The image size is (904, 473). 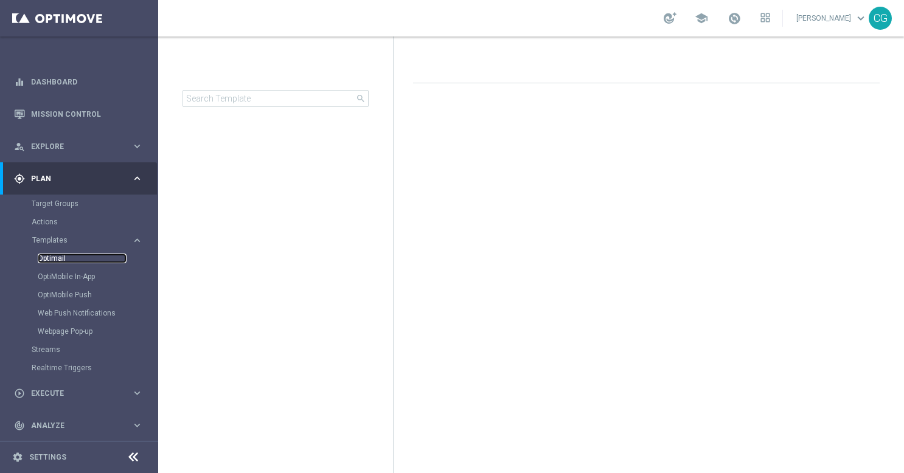 What do you see at coordinates (78, 394) in the screenshot?
I see `button: play_circle_outline Execute keyboard_arrow_right` at bounding box center [78, 394].